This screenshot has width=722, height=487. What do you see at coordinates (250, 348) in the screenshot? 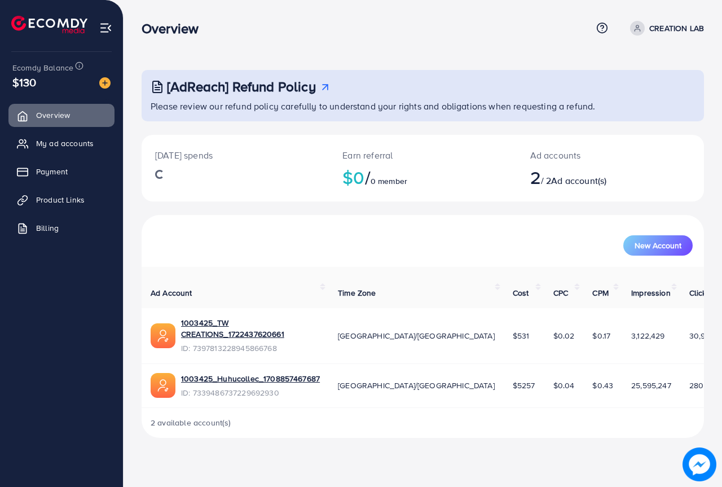
I see `span: ID: 7397813228945866768` at bounding box center [250, 348].